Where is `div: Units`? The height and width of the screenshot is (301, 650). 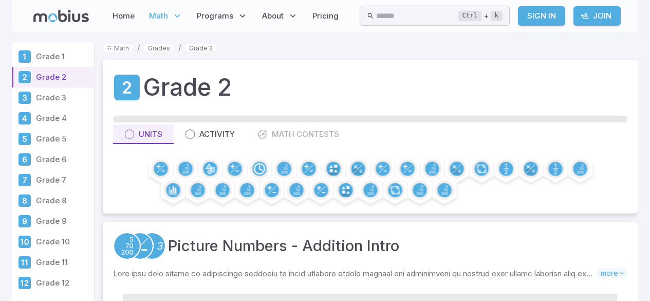
div: Units is located at coordinates (143, 134).